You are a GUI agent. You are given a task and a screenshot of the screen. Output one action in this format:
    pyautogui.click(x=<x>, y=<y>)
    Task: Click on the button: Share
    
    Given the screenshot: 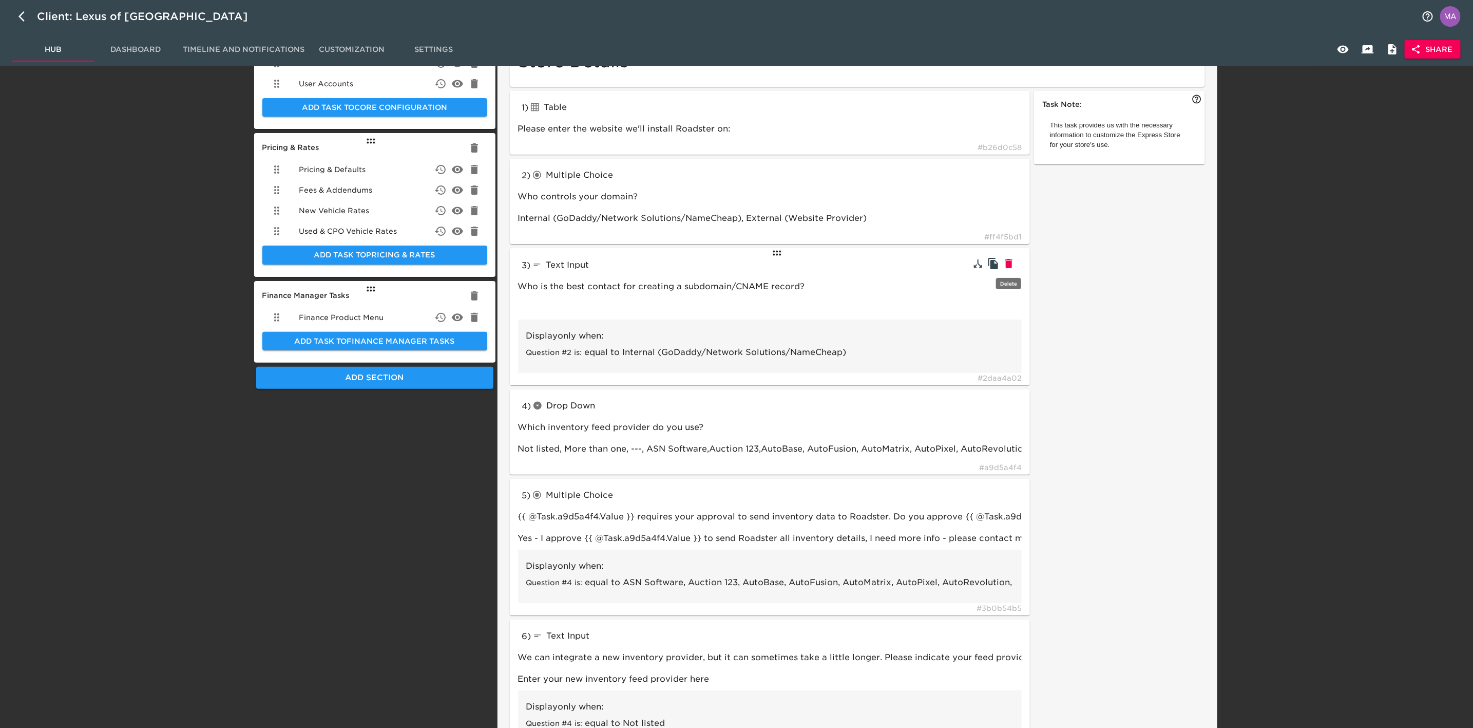 What is the action you would take?
    pyautogui.click(x=1433, y=49)
    